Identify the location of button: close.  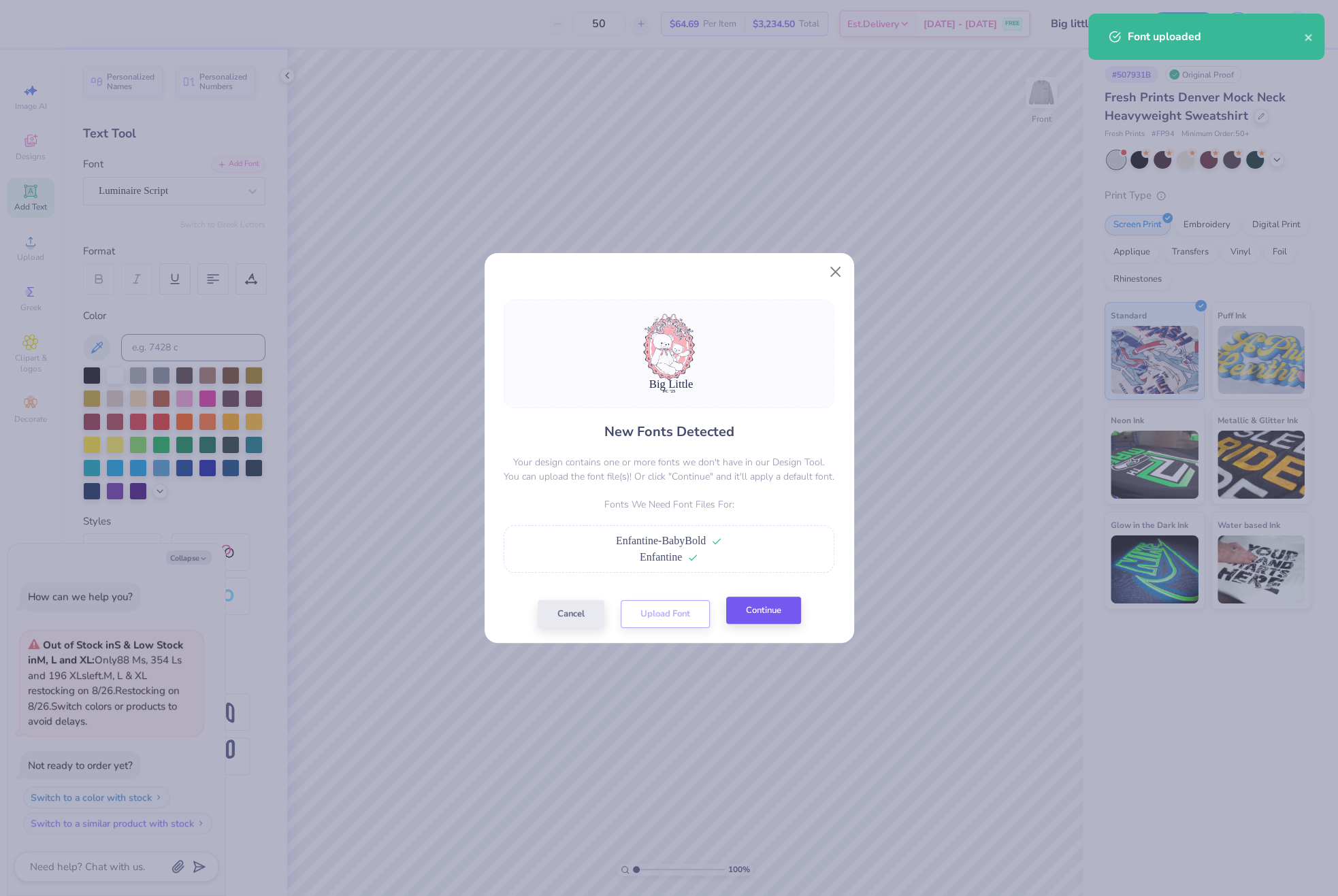
(1309, 37).